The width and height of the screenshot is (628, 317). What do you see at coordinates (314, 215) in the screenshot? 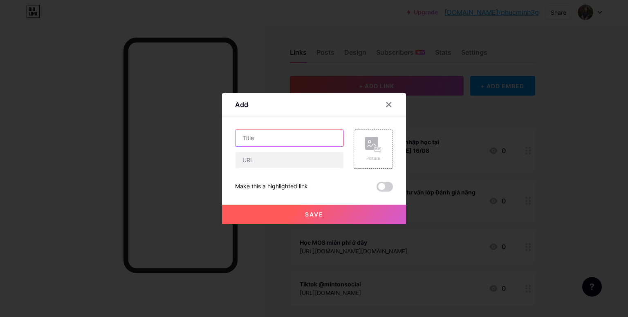
I see `button: Save` at bounding box center [314, 215].